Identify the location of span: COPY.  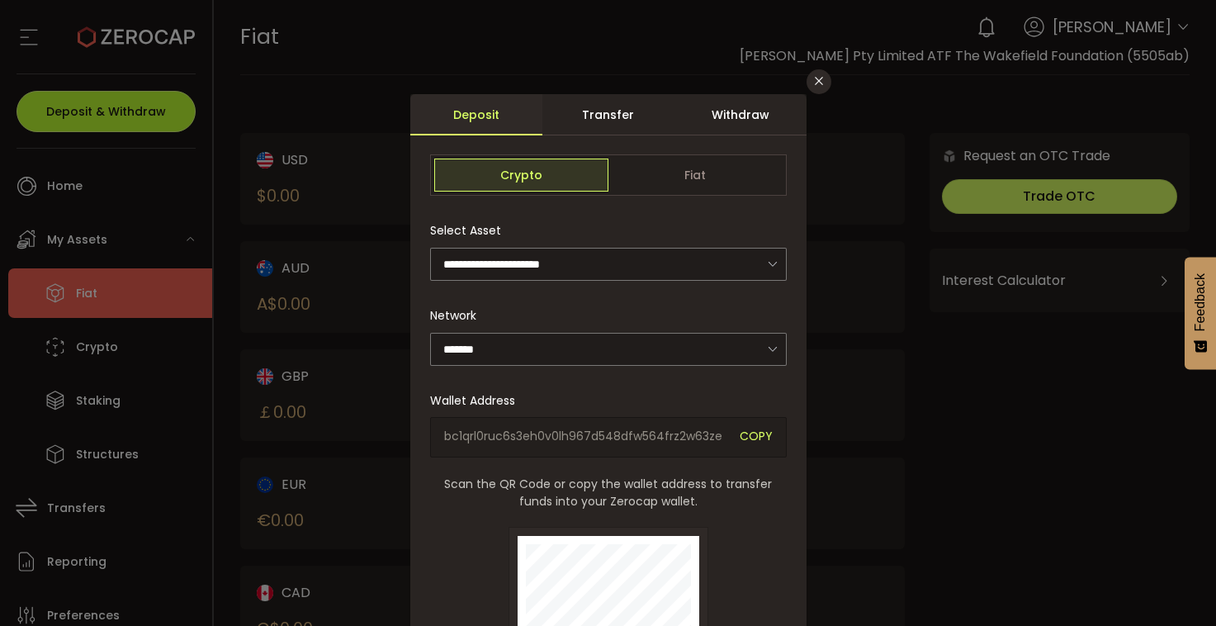
(756, 437).